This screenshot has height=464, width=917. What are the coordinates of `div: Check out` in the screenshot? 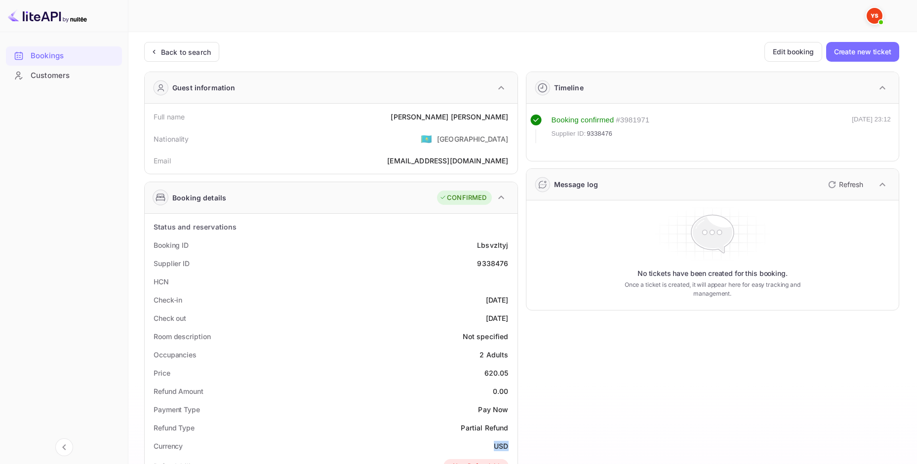 It's located at (170, 318).